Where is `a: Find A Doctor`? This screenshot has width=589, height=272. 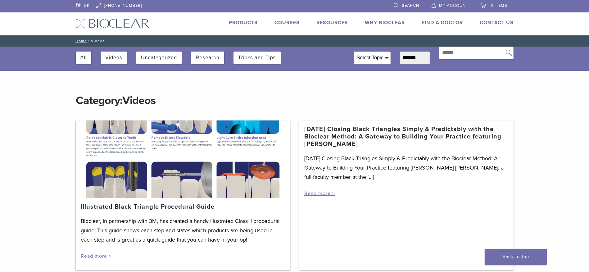 a: Find A Doctor is located at coordinates (442, 23).